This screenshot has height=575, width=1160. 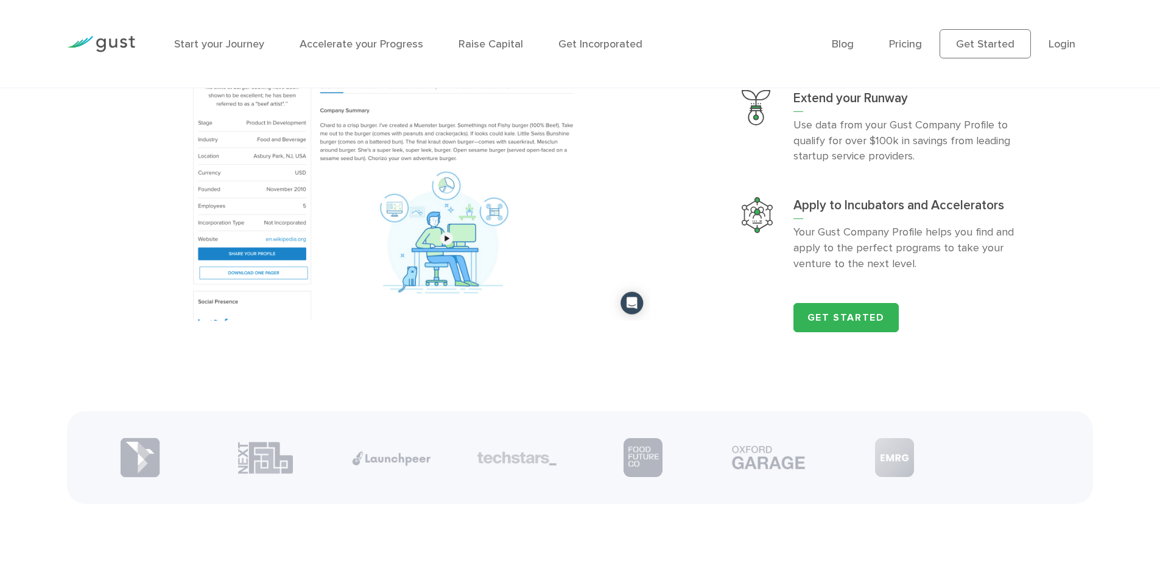 I want to click on a: Login, so click(x=1062, y=44).